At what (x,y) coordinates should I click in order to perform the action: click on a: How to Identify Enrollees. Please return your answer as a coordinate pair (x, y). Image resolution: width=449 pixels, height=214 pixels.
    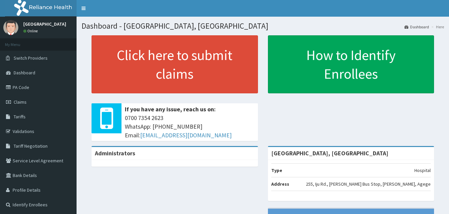
    Looking at the image, I should click on (351, 64).